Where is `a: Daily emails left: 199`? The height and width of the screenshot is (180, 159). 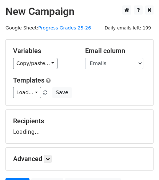 a: Daily emails left: 199 is located at coordinates (127, 28).